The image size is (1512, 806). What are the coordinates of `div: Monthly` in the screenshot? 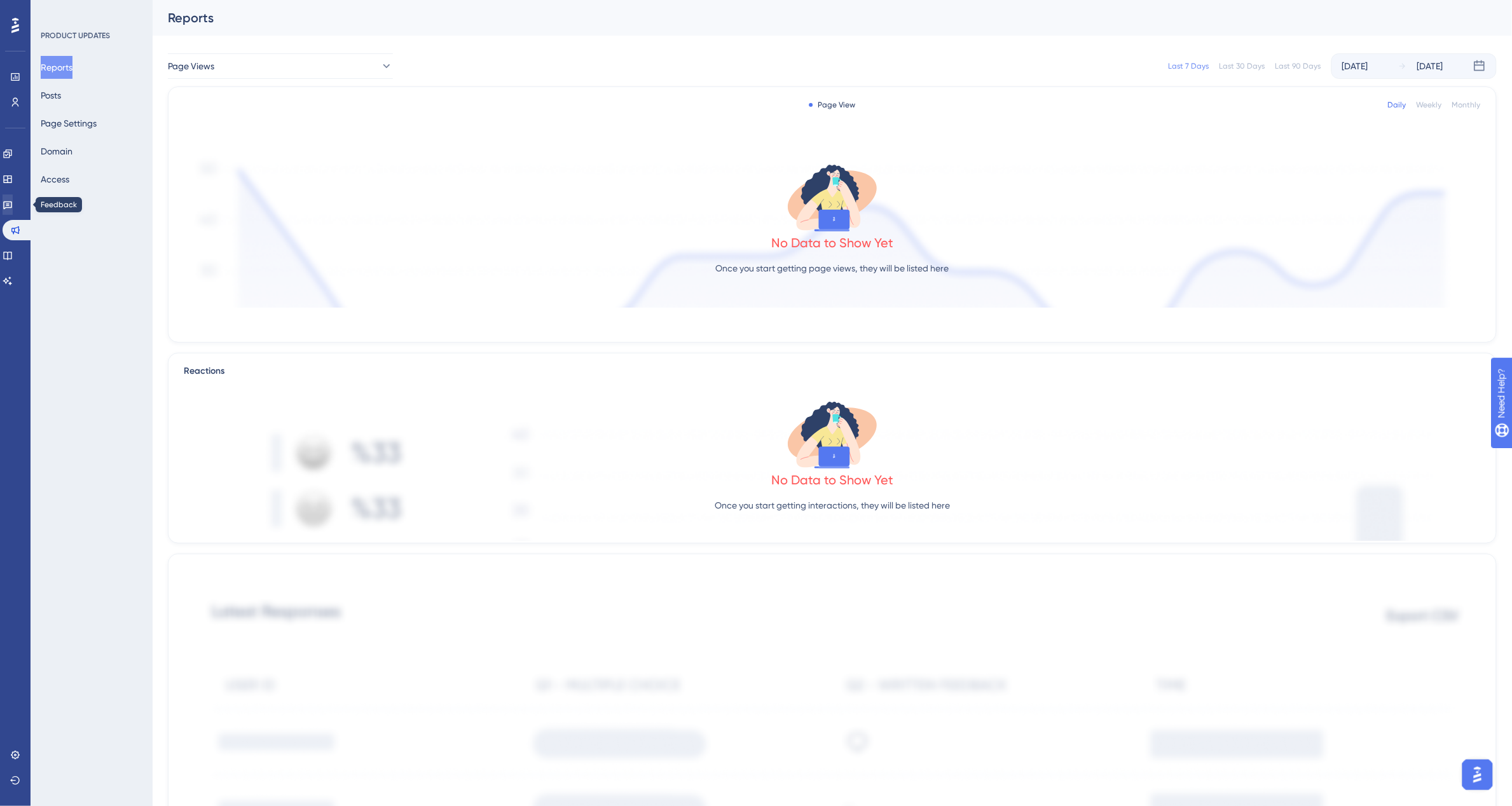 It's located at (1466, 105).